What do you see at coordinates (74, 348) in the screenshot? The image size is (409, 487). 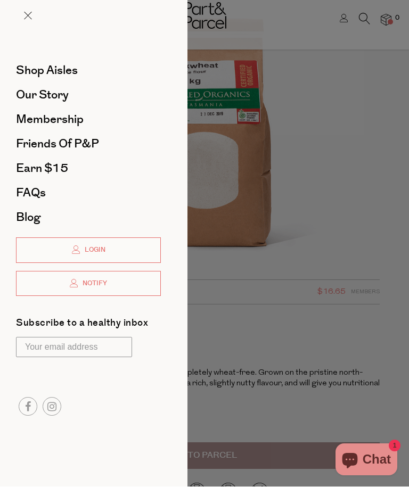 I see `input: Your email address` at bounding box center [74, 348].